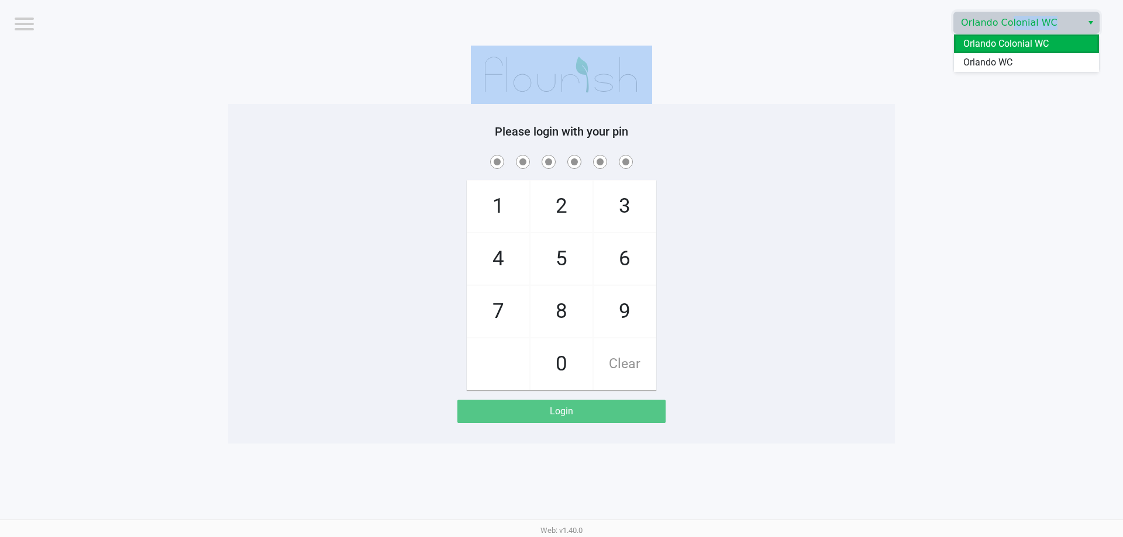 The width and height of the screenshot is (1123, 537). What do you see at coordinates (624, 259) in the screenshot?
I see `span: 6` at bounding box center [624, 259].